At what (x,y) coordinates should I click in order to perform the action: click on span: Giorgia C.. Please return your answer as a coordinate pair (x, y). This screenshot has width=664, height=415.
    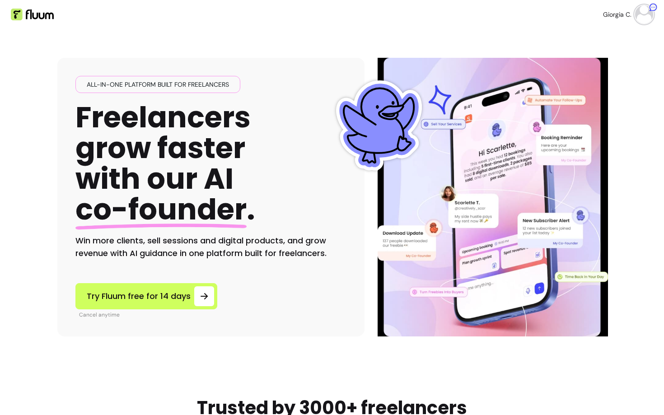
    Looking at the image, I should click on (617, 14).